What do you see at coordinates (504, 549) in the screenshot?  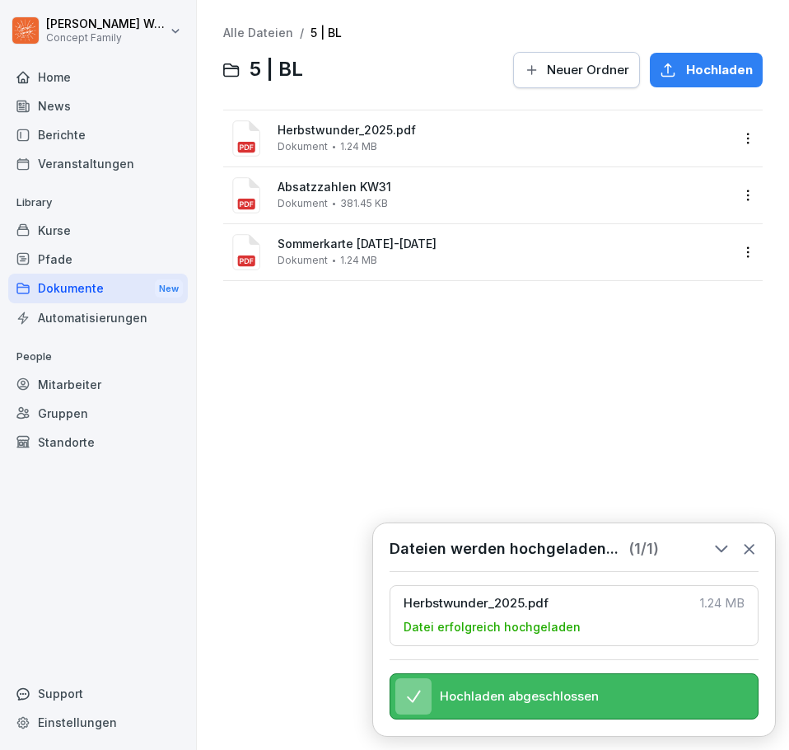 I see `span: Dateien werden hochgeladen...` at bounding box center [504, 549].